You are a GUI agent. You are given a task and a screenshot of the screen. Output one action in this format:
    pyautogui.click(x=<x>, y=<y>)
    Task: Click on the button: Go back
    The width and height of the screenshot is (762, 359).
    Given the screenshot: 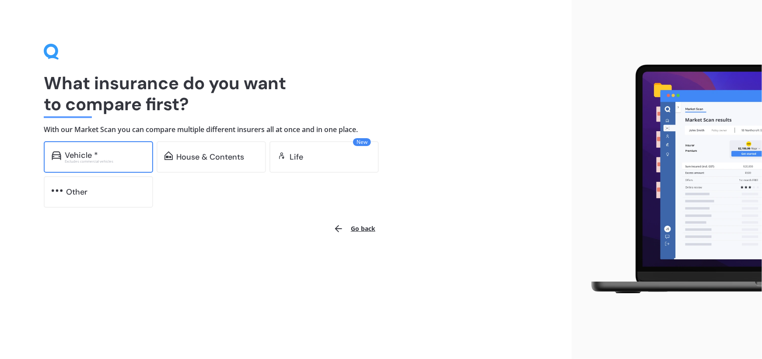 What is the action you would take?
    pyautogui.click(x=354, y=229)
    